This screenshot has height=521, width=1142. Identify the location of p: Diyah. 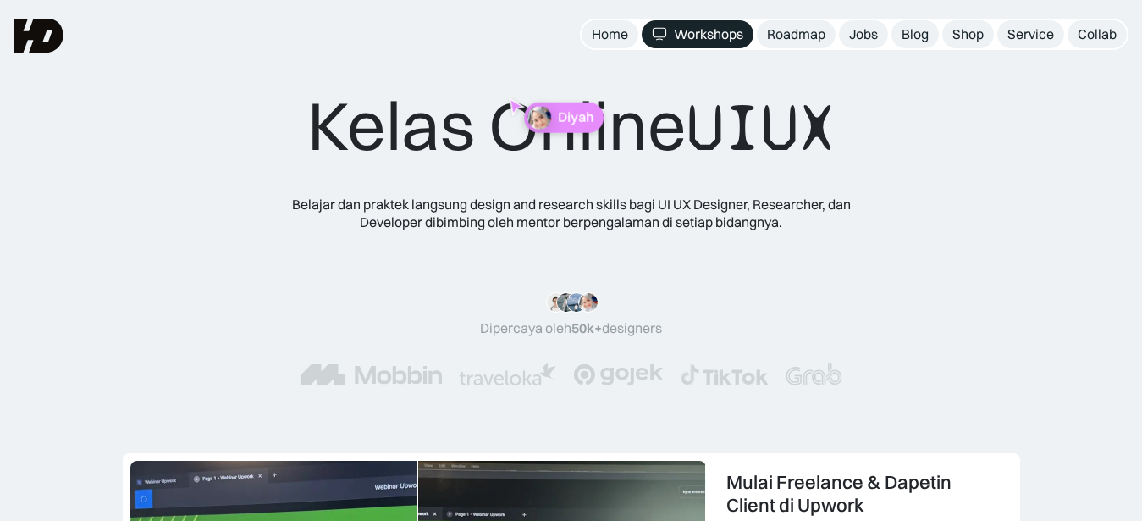
(576, 117).